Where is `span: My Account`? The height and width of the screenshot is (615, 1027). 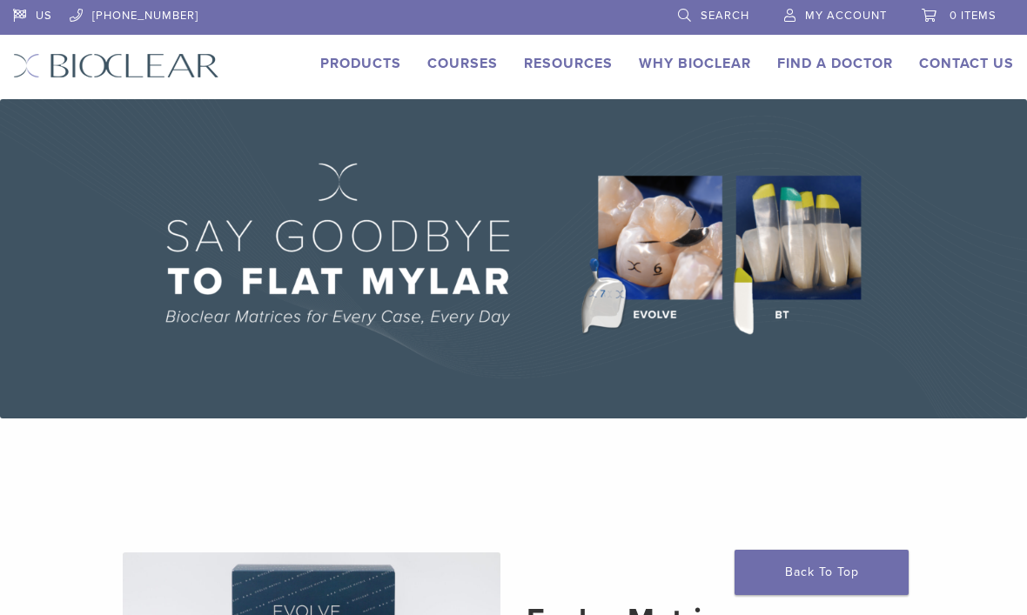 span: My Account is located at coordinates (846, 16).